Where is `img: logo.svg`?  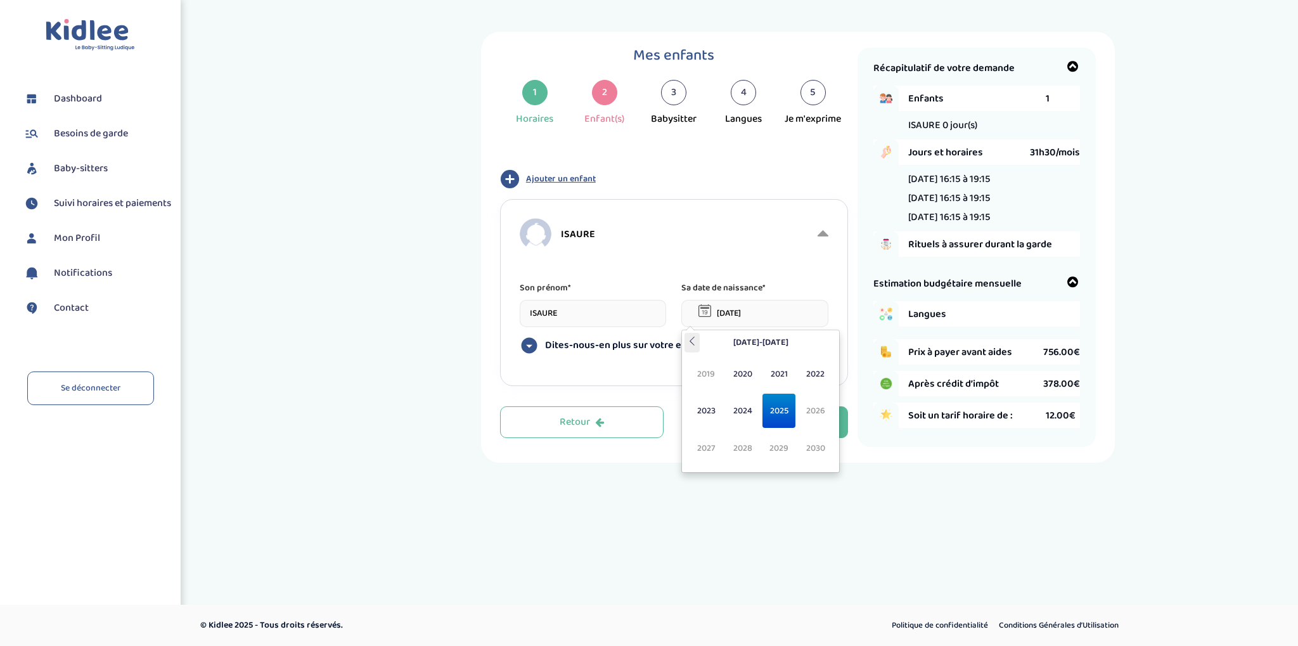 img: logo.svg is located at coordinates (90, 35).